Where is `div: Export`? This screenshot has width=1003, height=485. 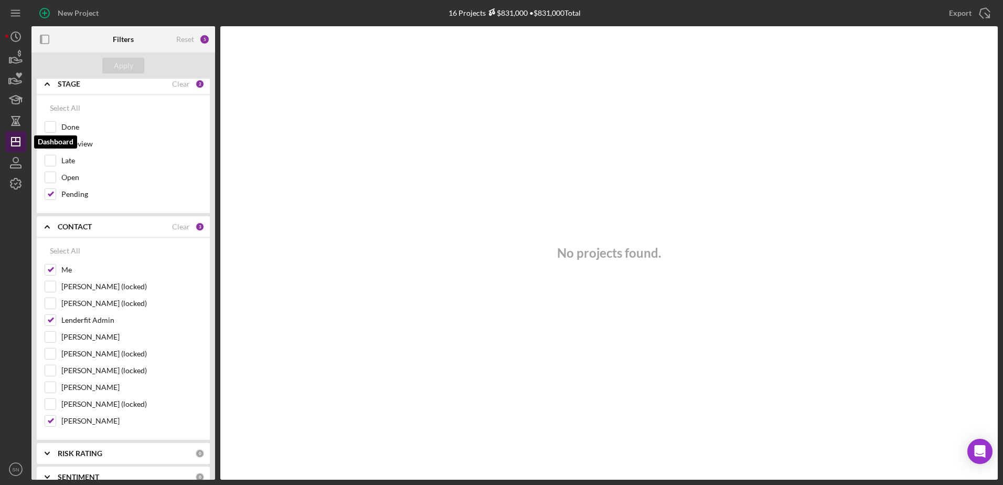
div: Export is located at coordinates (960, 13).